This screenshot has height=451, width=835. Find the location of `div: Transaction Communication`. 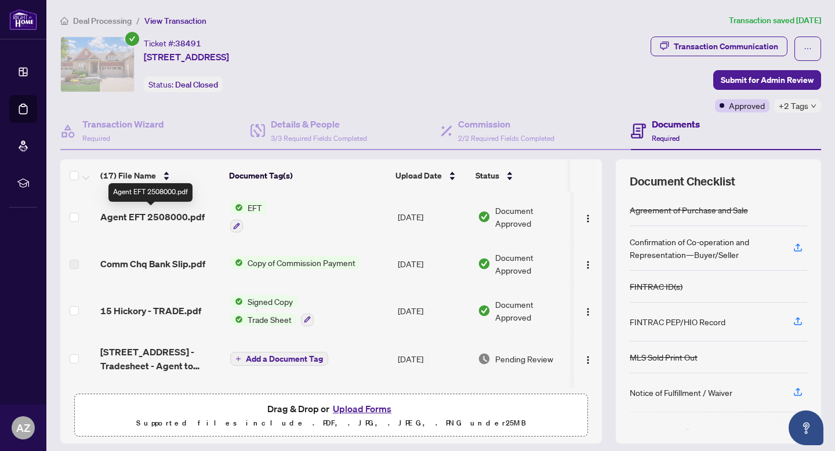

div: Transaction Communication is located at coordinates (726, 46).